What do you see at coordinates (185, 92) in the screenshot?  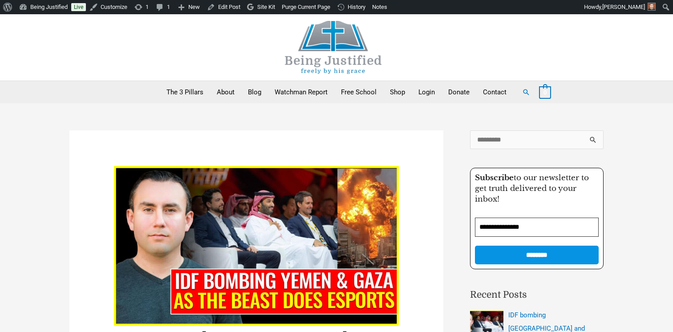 I see `a: The 3 Pillars` at bounding box center [185, 92].